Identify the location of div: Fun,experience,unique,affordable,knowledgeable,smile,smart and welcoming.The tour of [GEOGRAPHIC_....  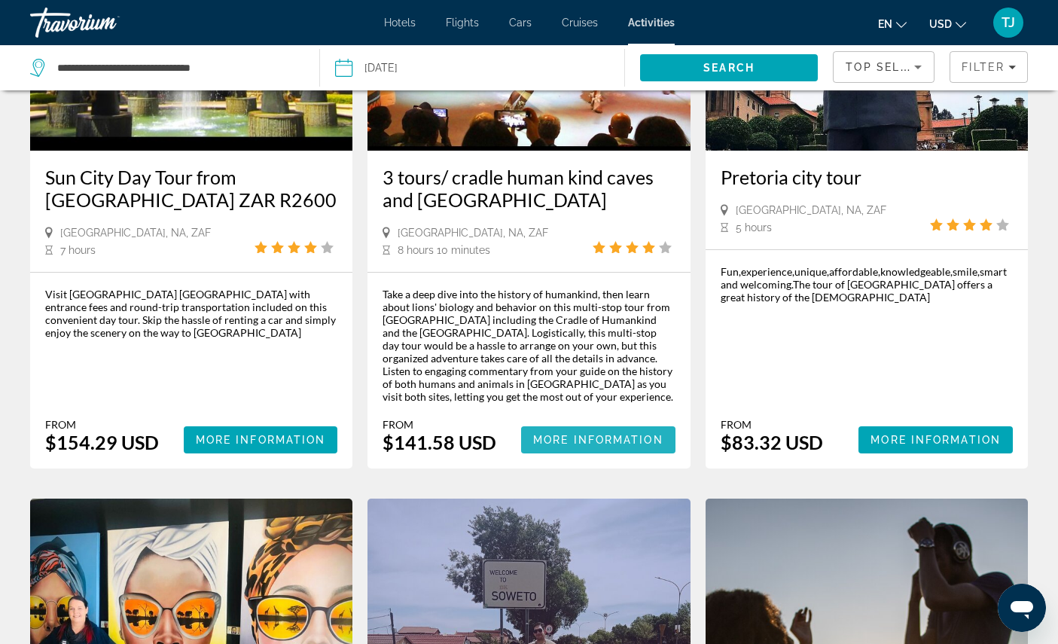
(867, 284).